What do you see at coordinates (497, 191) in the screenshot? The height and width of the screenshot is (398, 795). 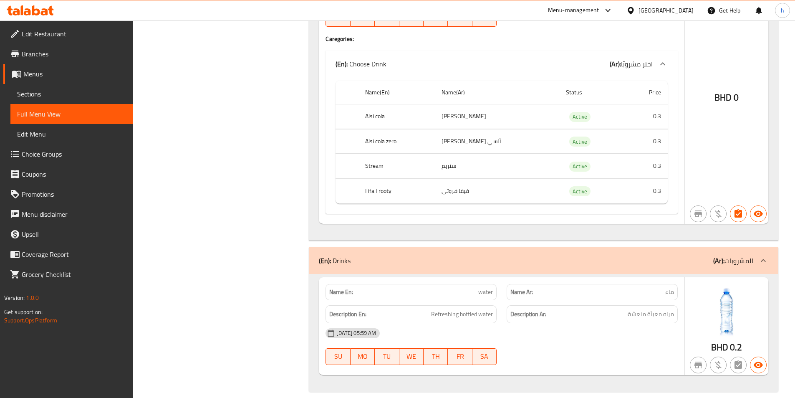 I see `td: فيفا فروتي` at bounding box center [497, 191].